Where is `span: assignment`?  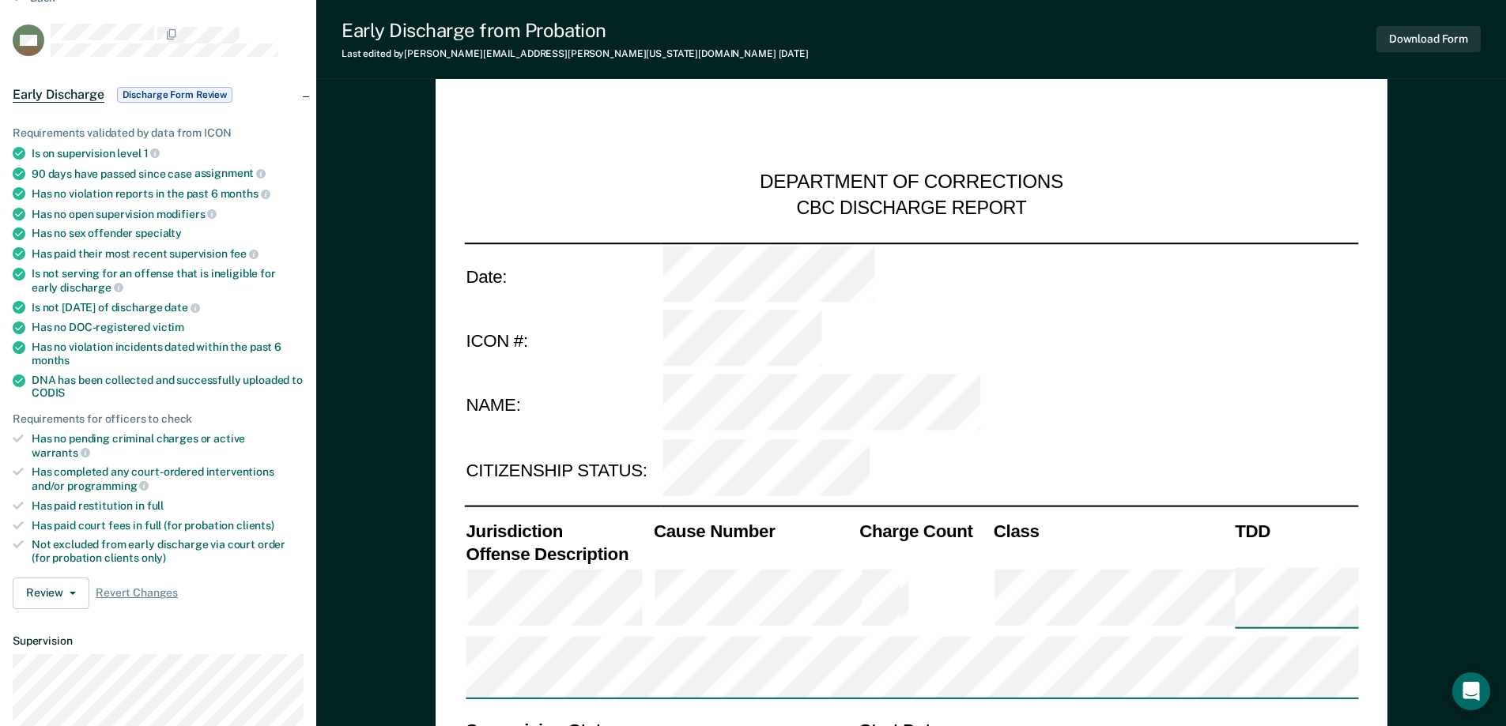 span: assignment is located at coordinates (230, 173).